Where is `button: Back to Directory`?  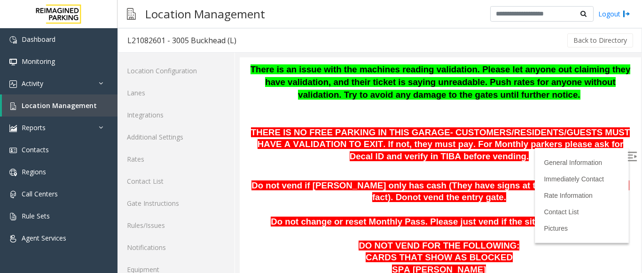 button: Back to Directory is located at coordinates (600, 40).